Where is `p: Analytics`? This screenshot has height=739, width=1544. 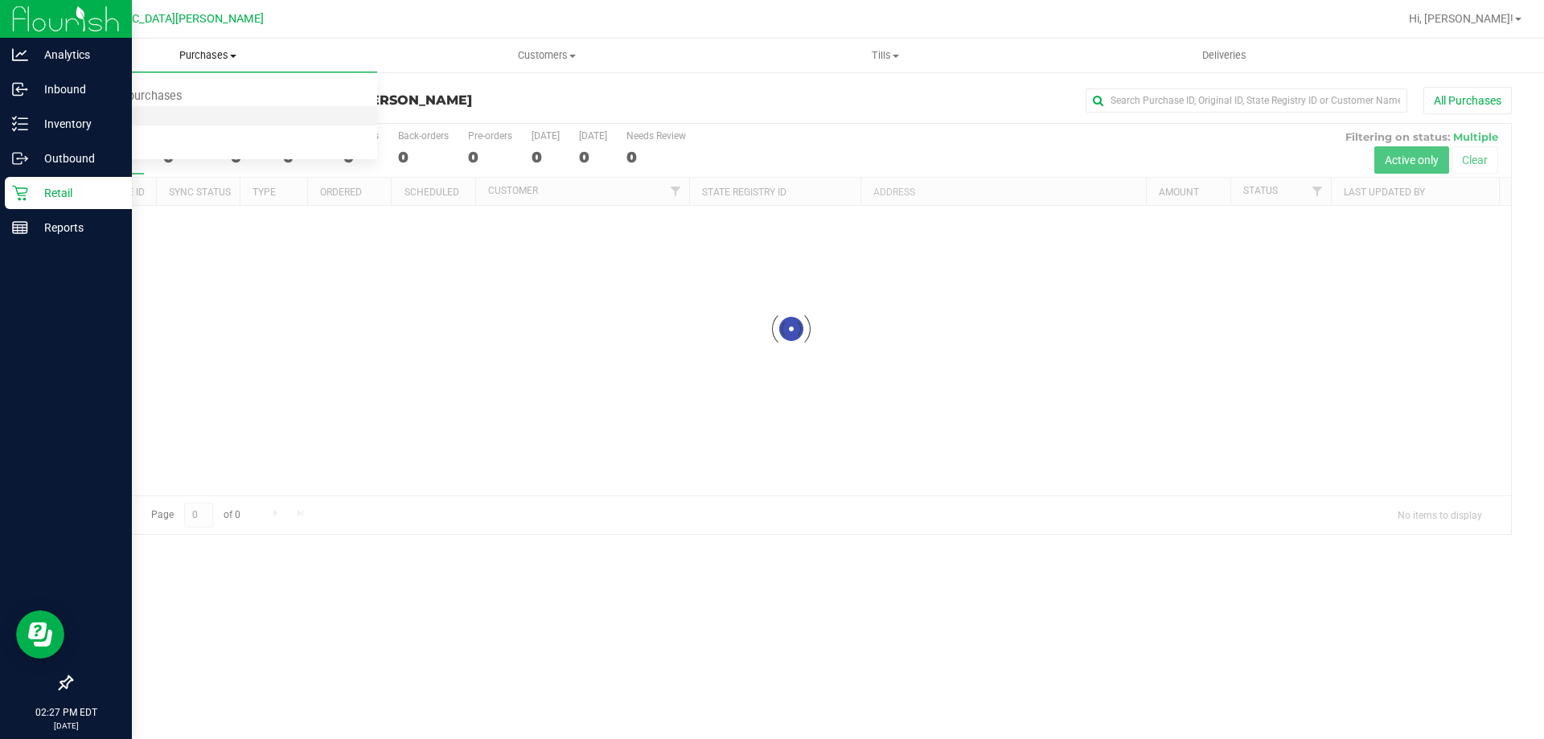 p: Analytics is located at coordinates (76, 55).